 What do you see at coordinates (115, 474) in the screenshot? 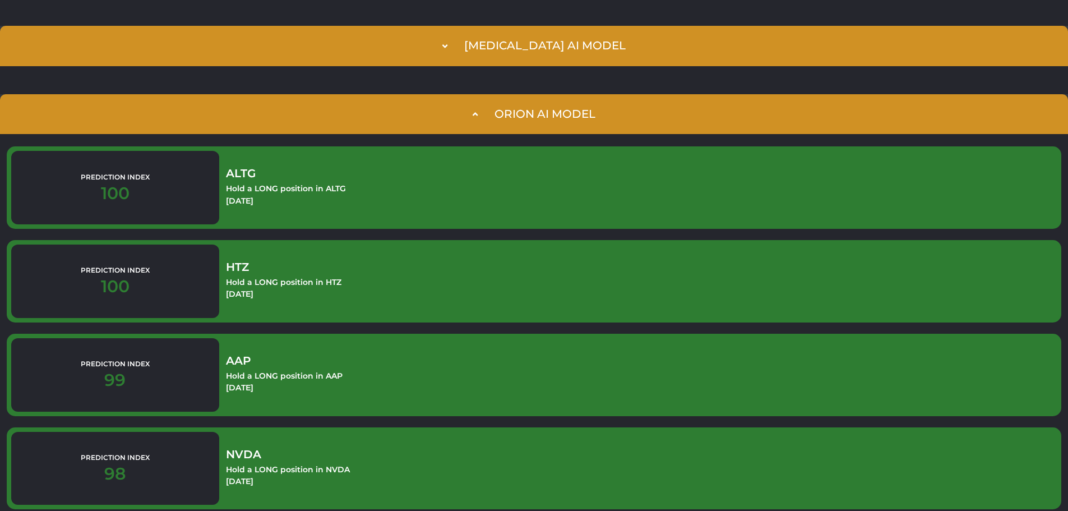
I see `p: 98` at bounding box center [115, 474].